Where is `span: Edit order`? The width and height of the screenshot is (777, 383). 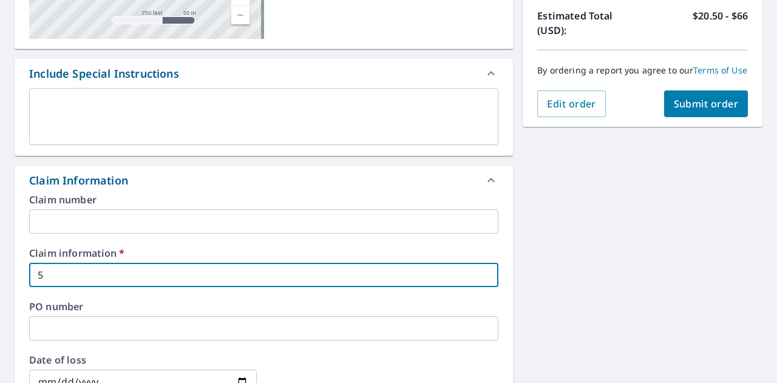
span: Edit order is located at coordinates (571, 104).